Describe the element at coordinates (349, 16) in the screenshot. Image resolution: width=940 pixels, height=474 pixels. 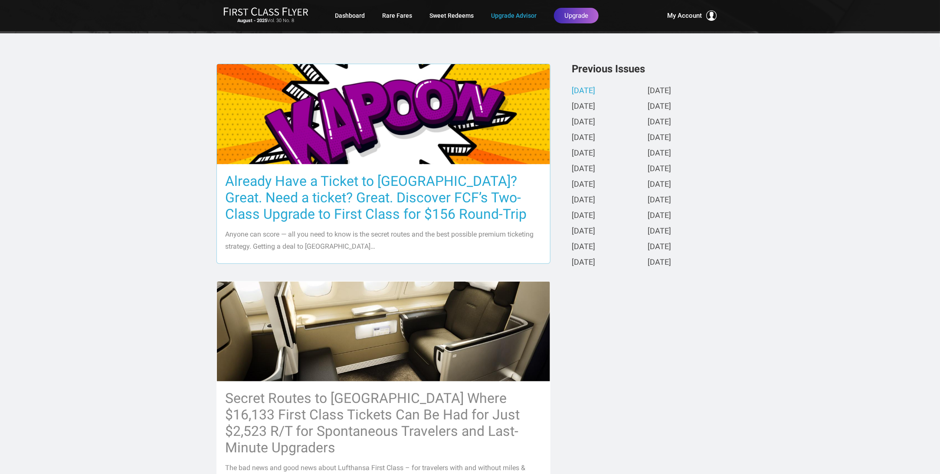
I see `a: Dashboard` at that location.